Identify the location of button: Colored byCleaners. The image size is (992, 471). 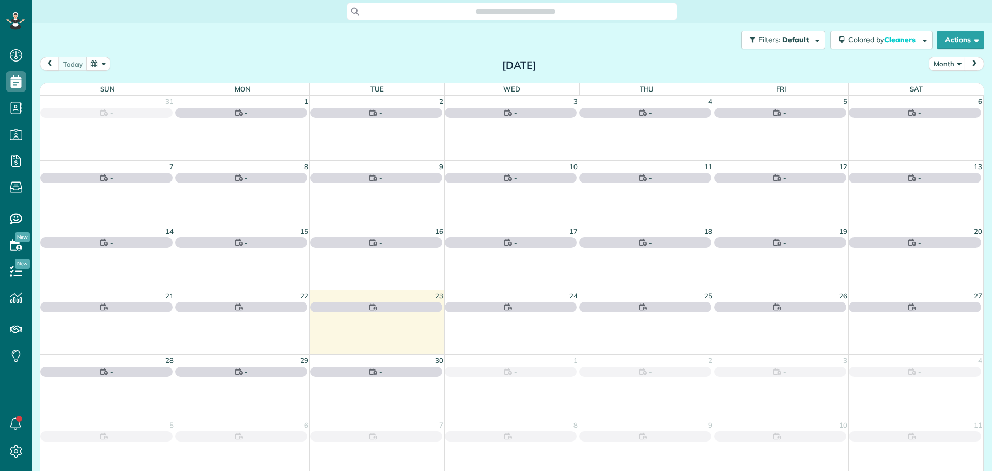
(882, 40).